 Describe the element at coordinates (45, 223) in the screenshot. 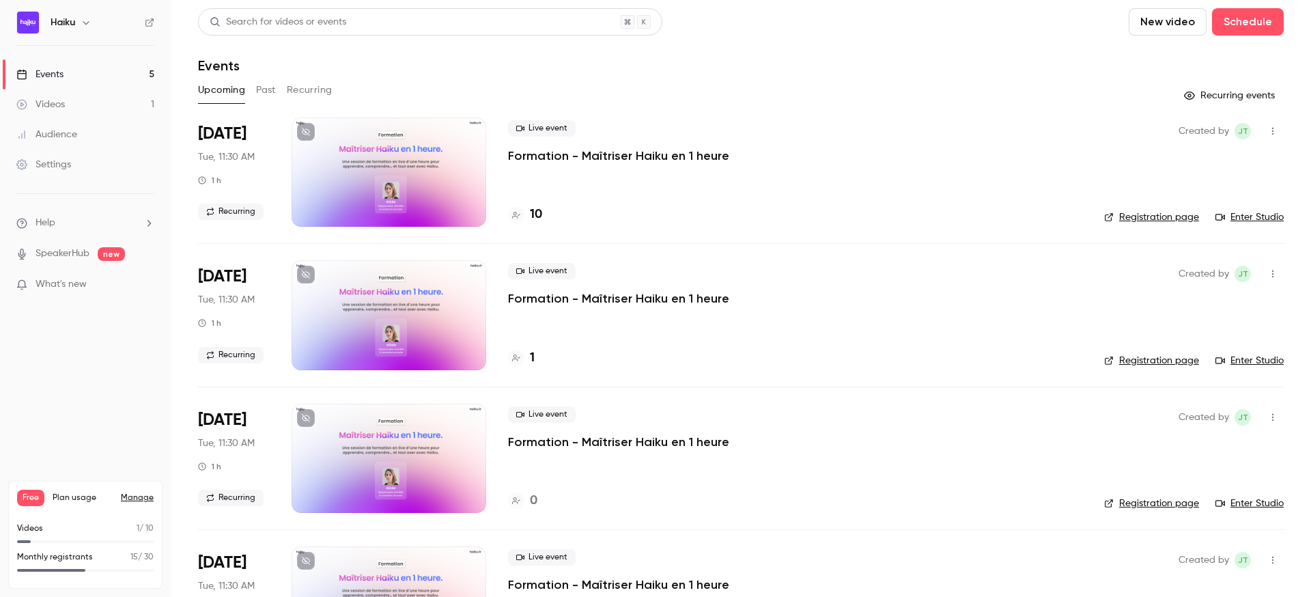

I see `span: Help` at that location.